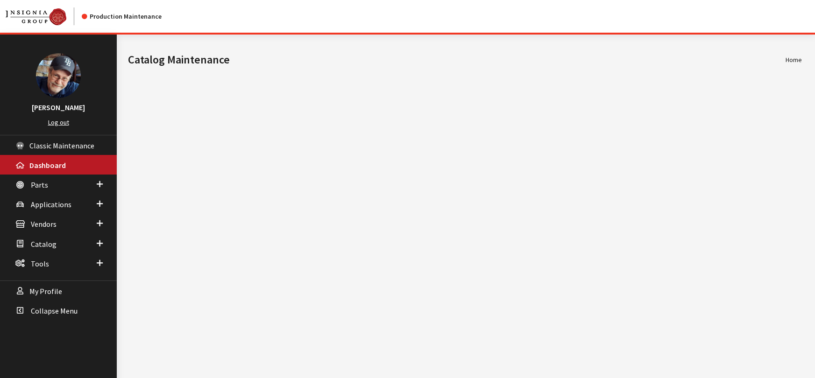 The width and height of the screenshot is (815, 378). I want to click on span: Tools, so click(40, 264).